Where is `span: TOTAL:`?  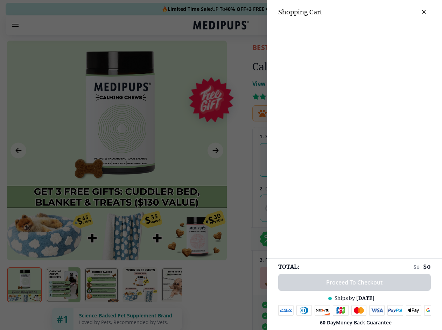 span: TOTAL: is located at coordinates (289, 267).